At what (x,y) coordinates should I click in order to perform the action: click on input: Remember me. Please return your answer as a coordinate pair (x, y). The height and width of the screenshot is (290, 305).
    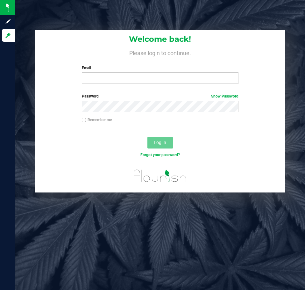
    Looking at the image, I should click on (84, 120).